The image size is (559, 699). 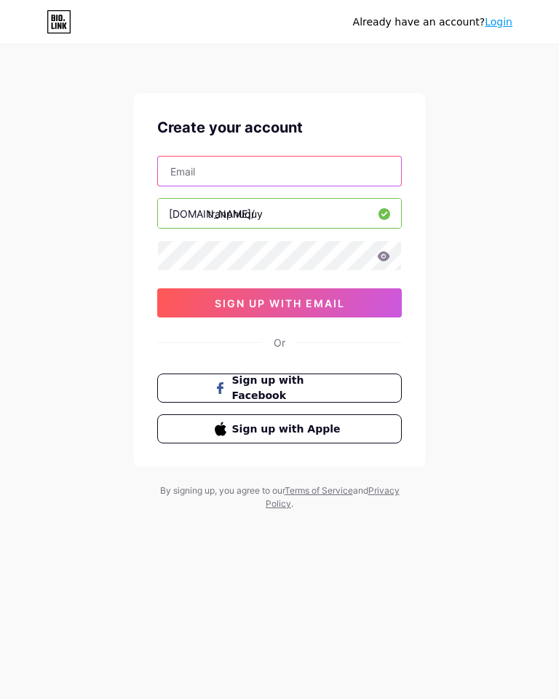 I want to click on a: Terms of Service, so click(x=319, y=490).